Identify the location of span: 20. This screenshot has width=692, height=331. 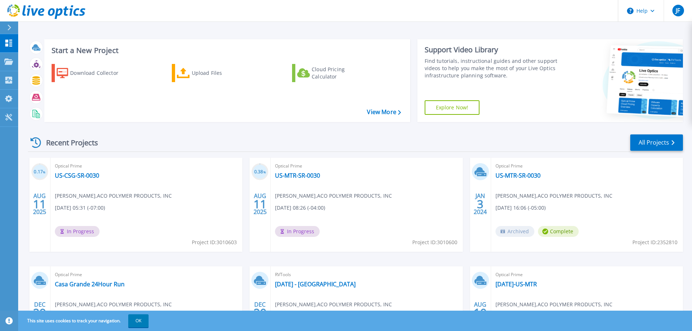
(260, 312).